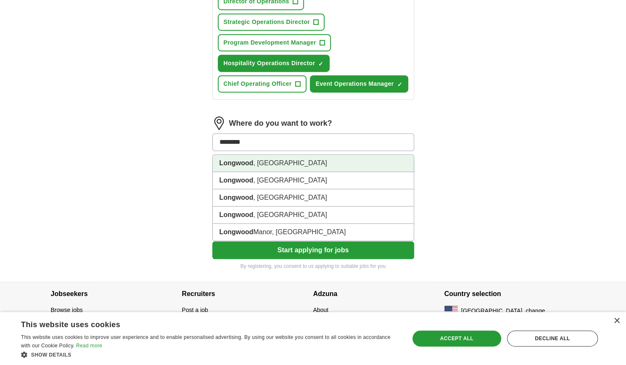  I want to click on label: Where do you want to work?, so click(281, 123).